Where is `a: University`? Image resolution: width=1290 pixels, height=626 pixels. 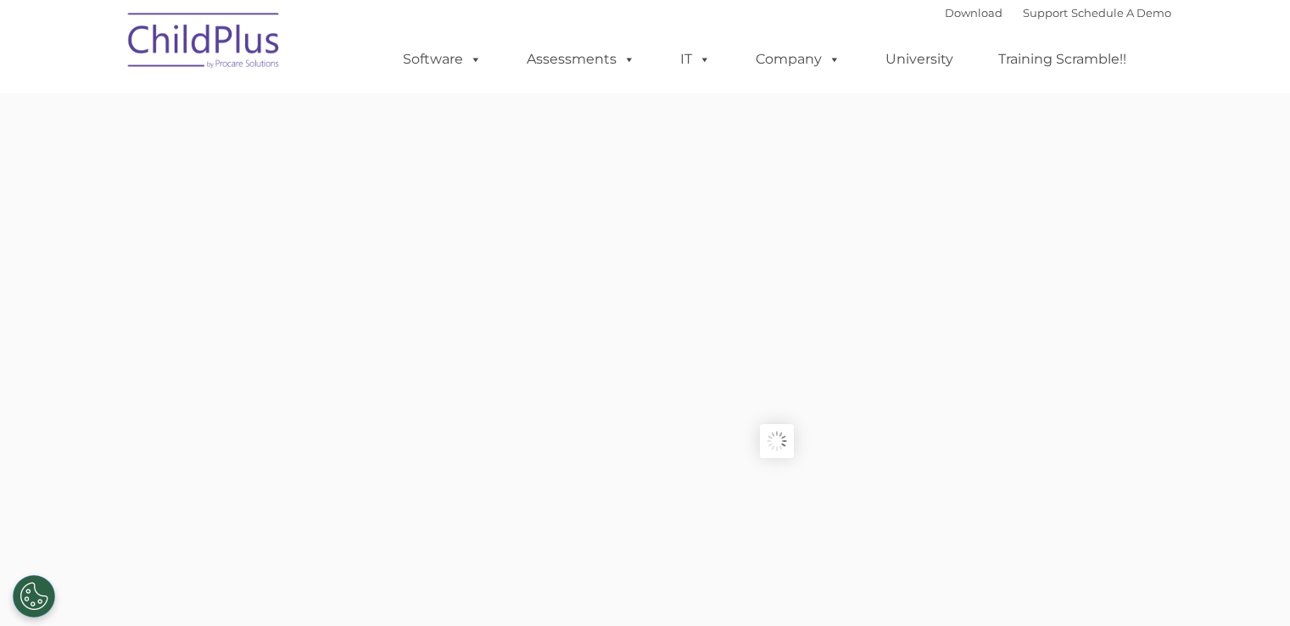 a: University is located at coordinates (919, 59).